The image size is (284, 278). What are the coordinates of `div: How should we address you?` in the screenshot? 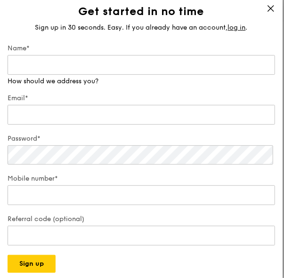 It's located at (141, 81).